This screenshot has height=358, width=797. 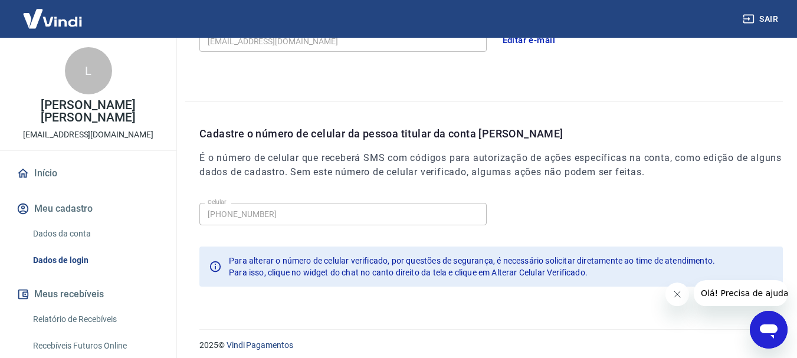 What do you see at coordinates (484, 345) in the screenshot?
I see `p: 2025 ©` at bounding box center [484, 345].